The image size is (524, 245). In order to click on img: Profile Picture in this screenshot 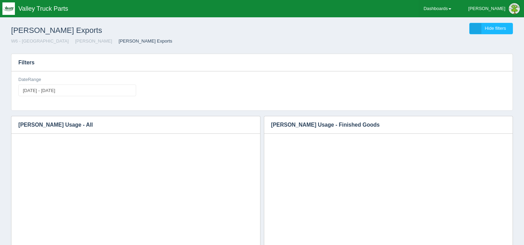, I will do `click(515, 9)`.